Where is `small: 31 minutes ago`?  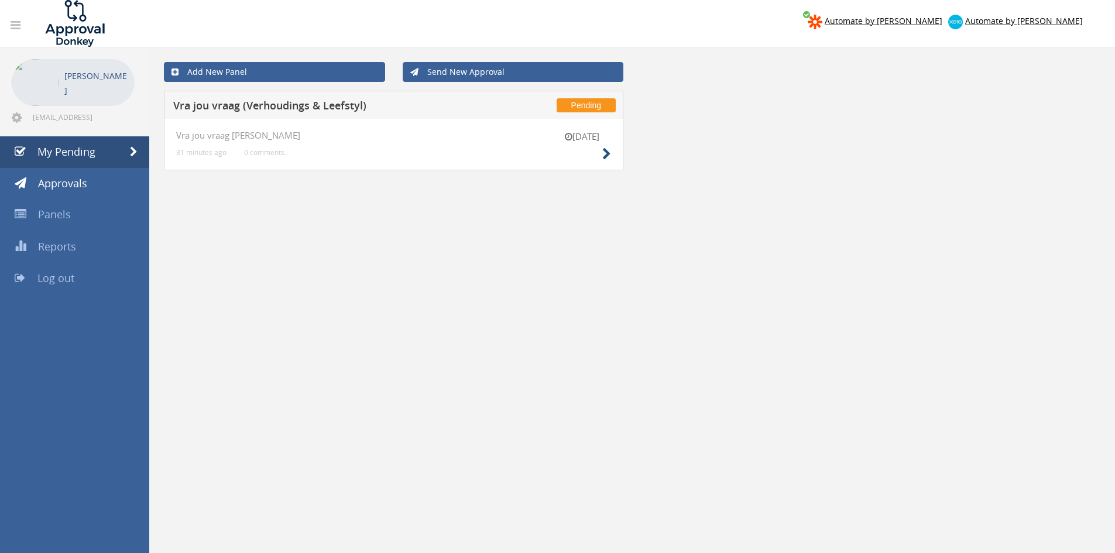 small: 31 minutes ago is located at coordinates (201, 152).